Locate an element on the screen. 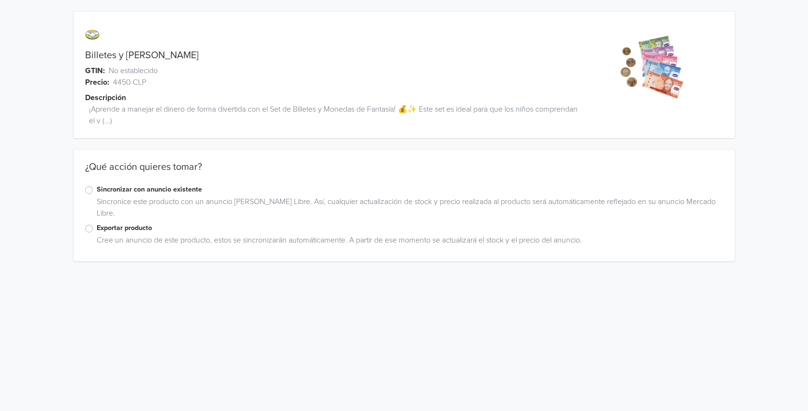  label: Exportar producto is located at coordinates (410, 228).